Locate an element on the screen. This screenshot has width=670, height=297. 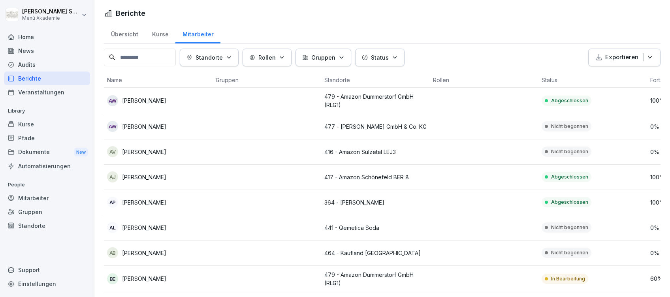
a: Veranstaltungen is located at coordinates (47, 92).